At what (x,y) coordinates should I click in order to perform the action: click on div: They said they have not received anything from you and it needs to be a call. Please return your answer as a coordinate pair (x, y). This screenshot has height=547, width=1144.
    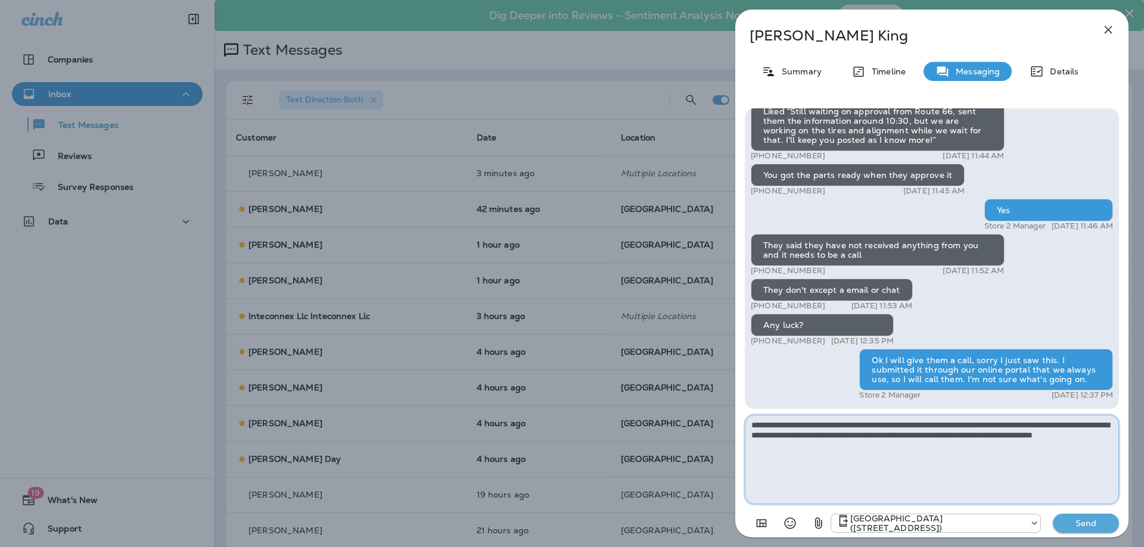
    Looking at the image, I should click on (877, 250).